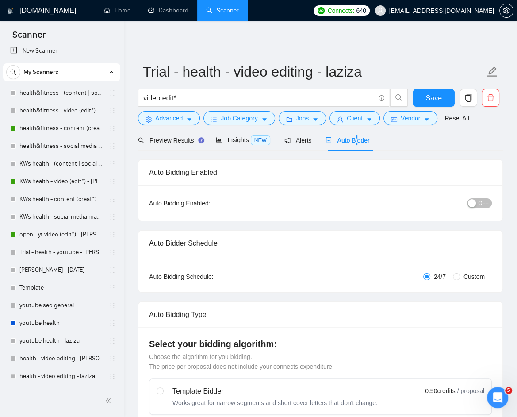 This screenshot has width=517, height=417. What do you see at coordinates (457, 118) in the screenshot?
I see `a: Reset All` at bounding box center [457, 118].